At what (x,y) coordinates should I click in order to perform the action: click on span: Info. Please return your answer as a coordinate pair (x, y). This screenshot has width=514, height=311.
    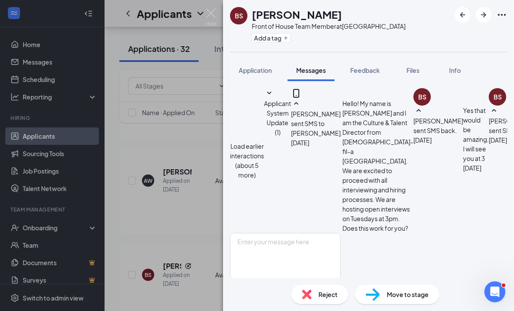
    Looking at the image, I should click on (455, 70).